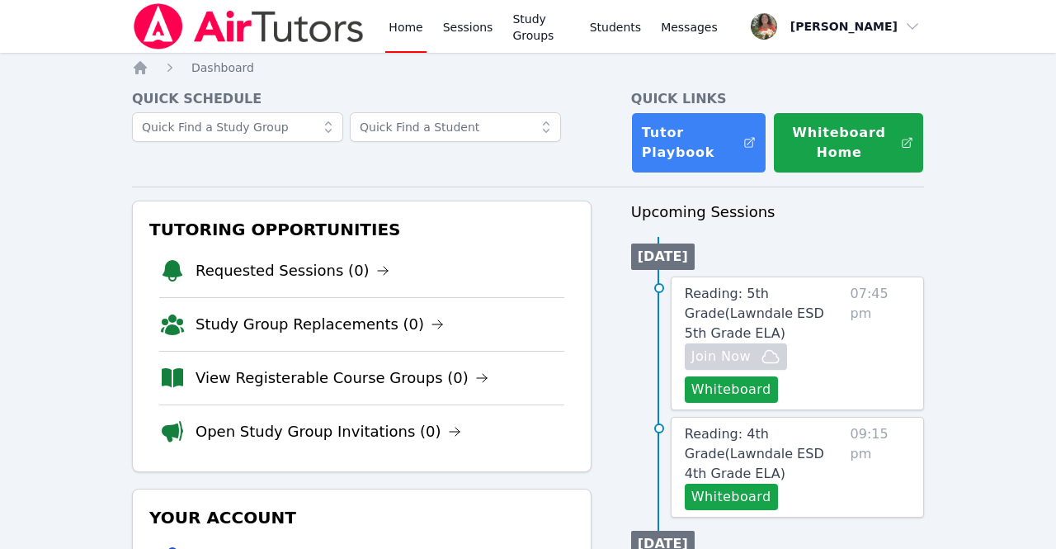 The image size is (1056, 549). What do you see at coordinates (248, 26) in the screenshot?
I see `img: Air Tutors` at bounding box center [248, 26].